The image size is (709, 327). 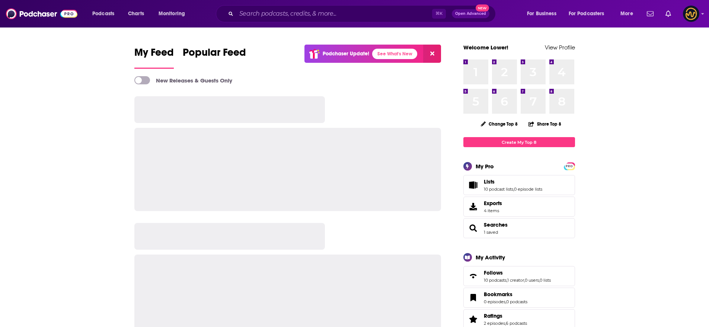 I want to click on div: Search podcasts, credits, & more..., so click(x=363, y=14).